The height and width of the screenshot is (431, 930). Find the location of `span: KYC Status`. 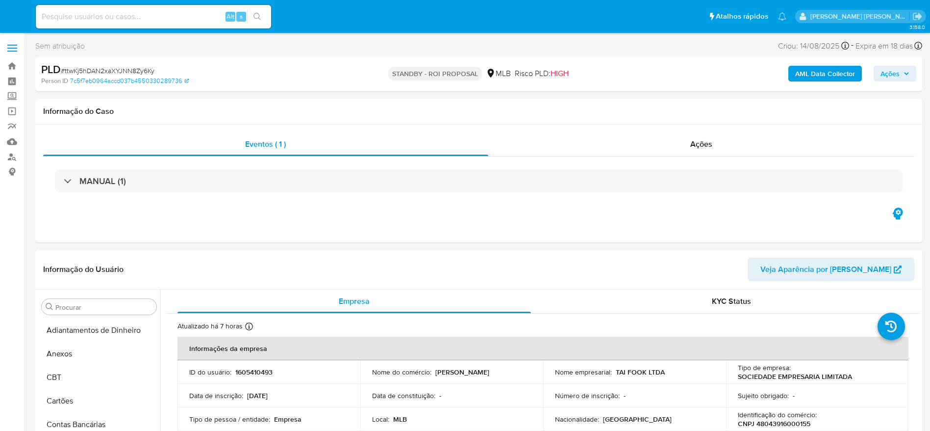

span: KYC Status is located at coordinates (732, 301).